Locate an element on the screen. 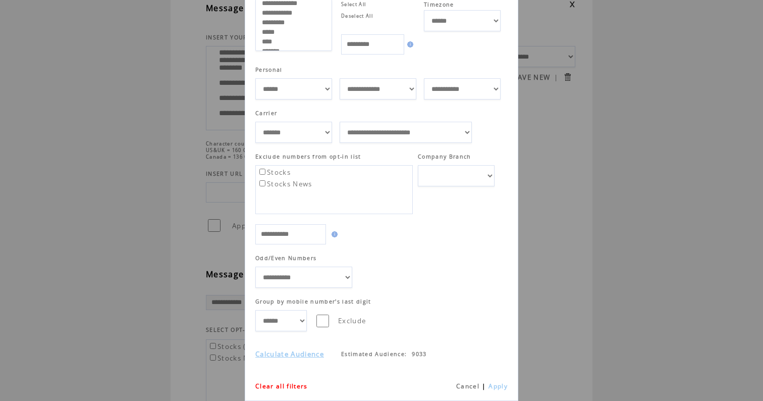 Image resolution: width=763 pixels, height=401 pixels. a: Clear all filters is located at coordinates (282, 386).